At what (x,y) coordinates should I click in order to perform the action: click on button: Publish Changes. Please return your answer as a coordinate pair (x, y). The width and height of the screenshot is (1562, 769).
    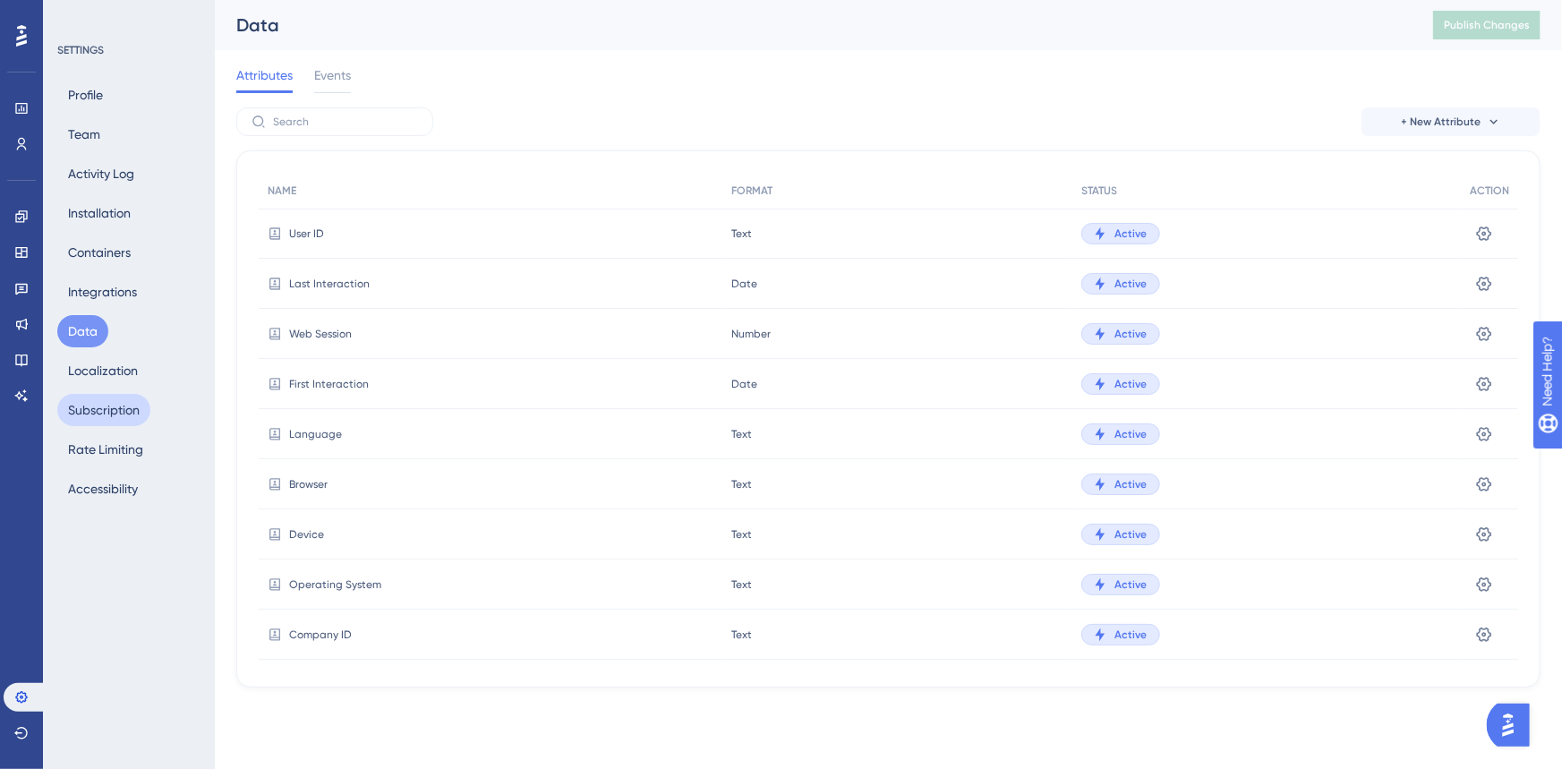
    Looking at the image, I should click on (1487, 25).